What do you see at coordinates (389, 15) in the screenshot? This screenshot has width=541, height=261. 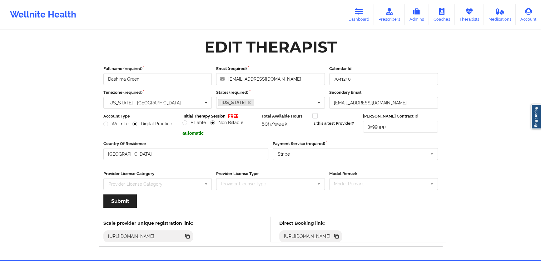 I see `a: Prescribers` at bounding box center [389, 15].